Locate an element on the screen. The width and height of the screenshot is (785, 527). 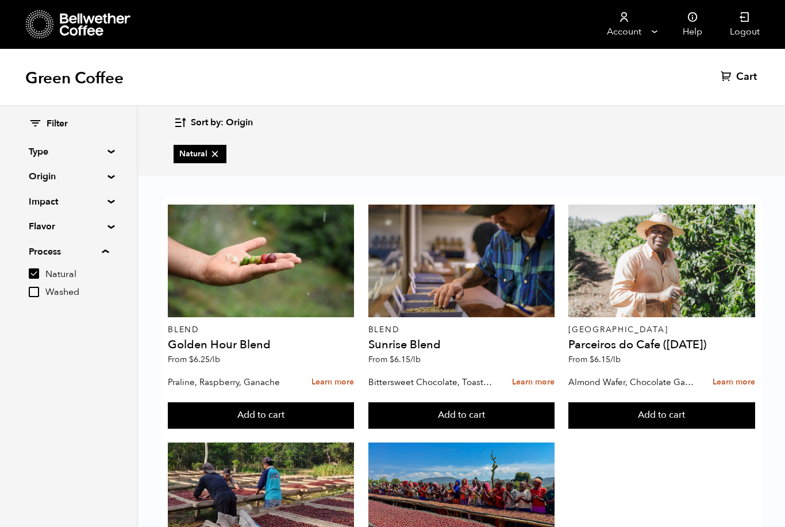
input: Washed is located at coordinates (34, 292).